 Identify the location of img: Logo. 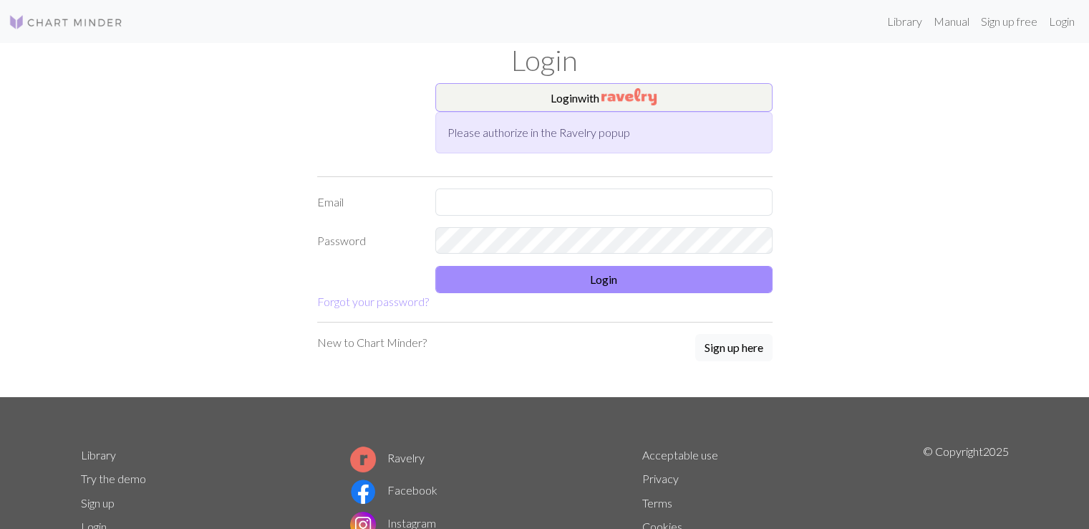
(66, 22).